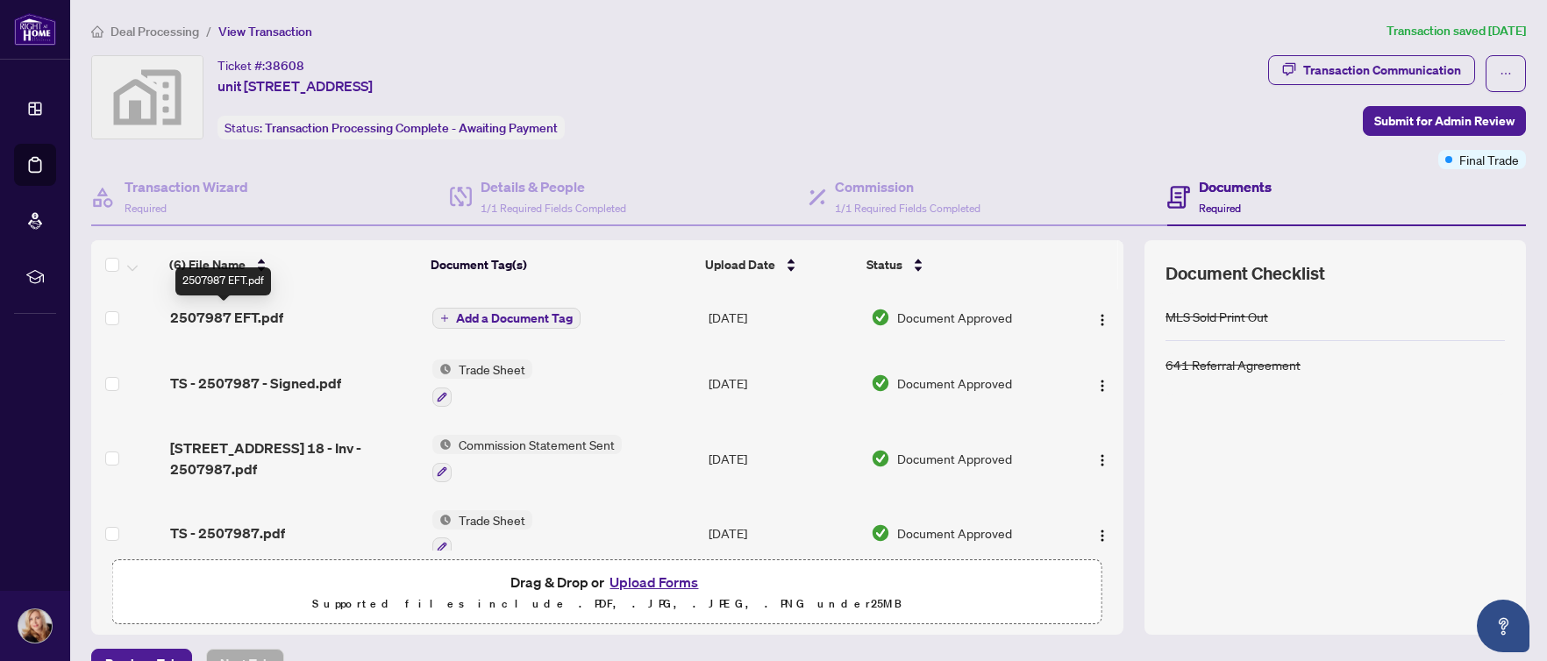  I want to click on h4: Details & People, so click(553, 187).